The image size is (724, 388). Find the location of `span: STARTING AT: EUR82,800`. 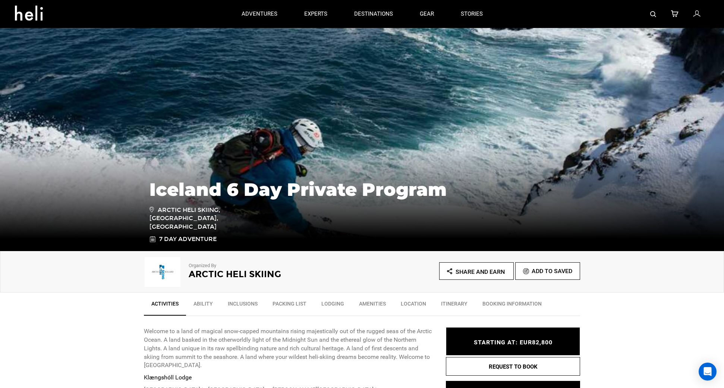

span: STARTING AT: EUR82,800 is located at coordinates (513, 342).